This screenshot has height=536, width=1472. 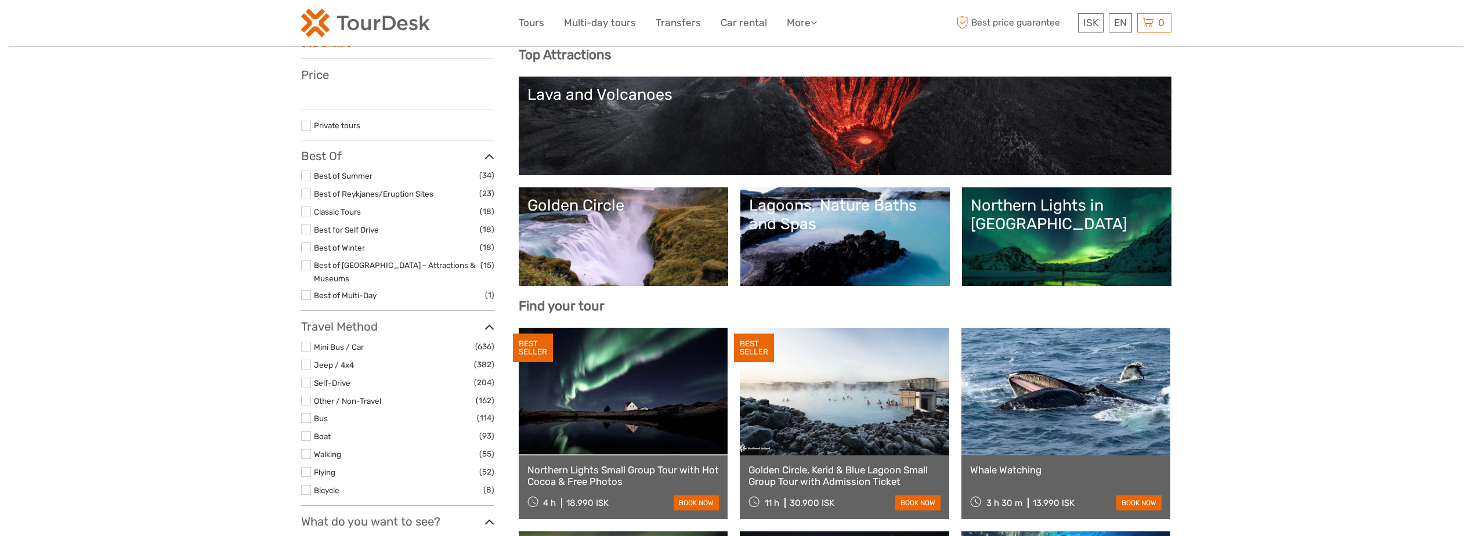 I want to click on a: Whale Watching, so click(x=1066, y=470).